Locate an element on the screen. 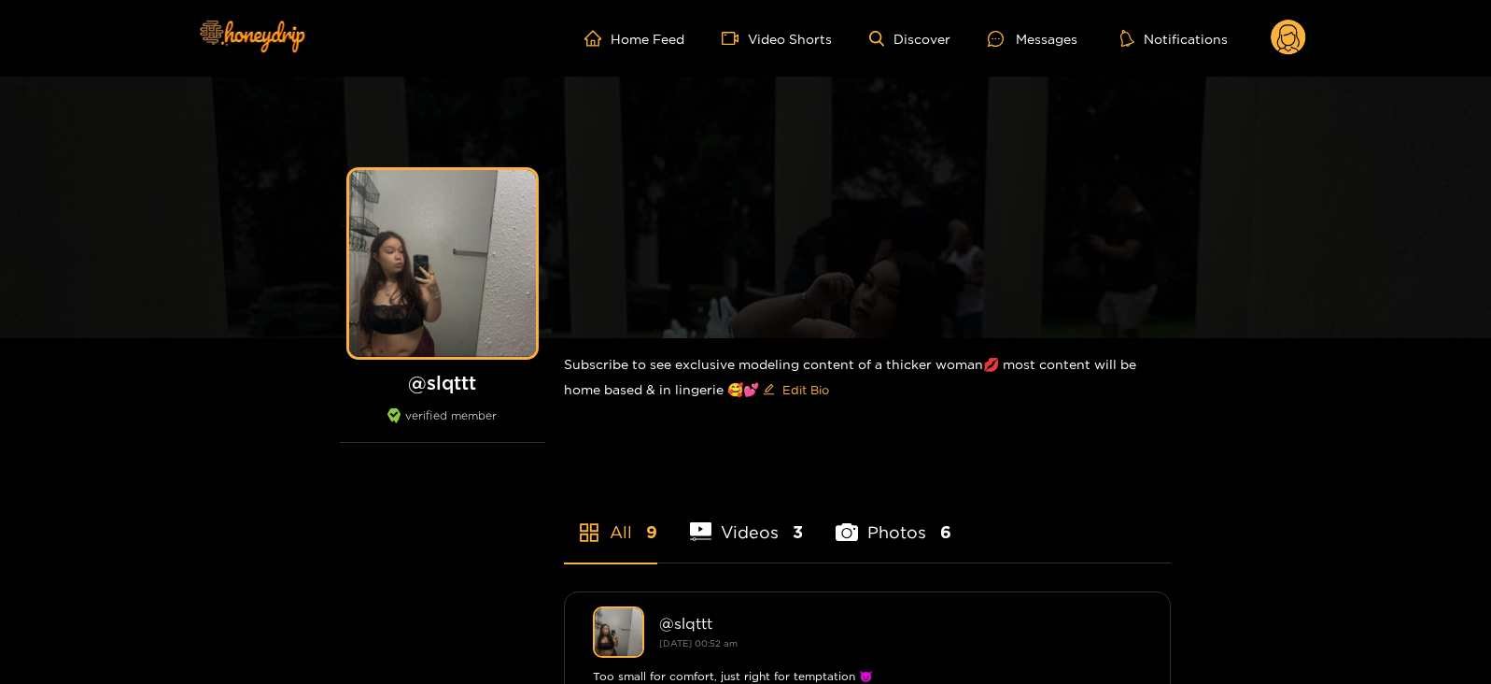  div: @ slqttt is located at coordinates (900, 623).